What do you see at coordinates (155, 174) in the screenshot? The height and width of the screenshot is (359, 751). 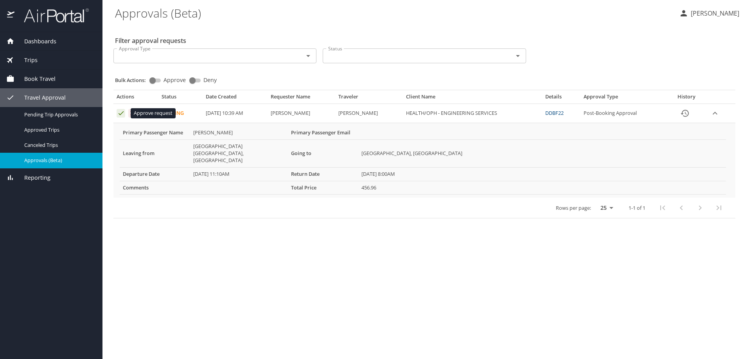 I see `th: Departure Date` at bounding box center [155, 174].